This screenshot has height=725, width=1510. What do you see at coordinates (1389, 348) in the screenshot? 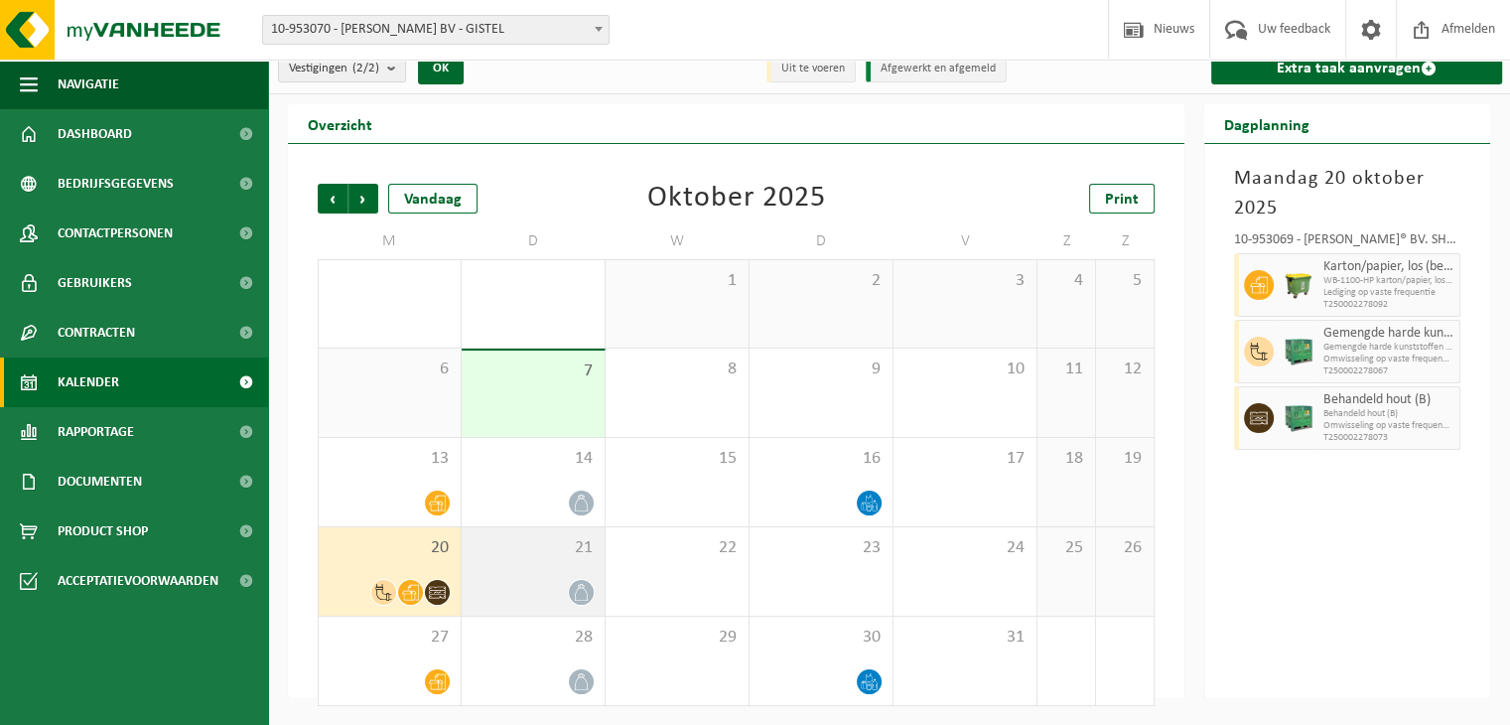
I see `span: Gemengde harde kunststoffen (PE, PP en PVC), recycleerbaar` at bounding box center [1389, 348].